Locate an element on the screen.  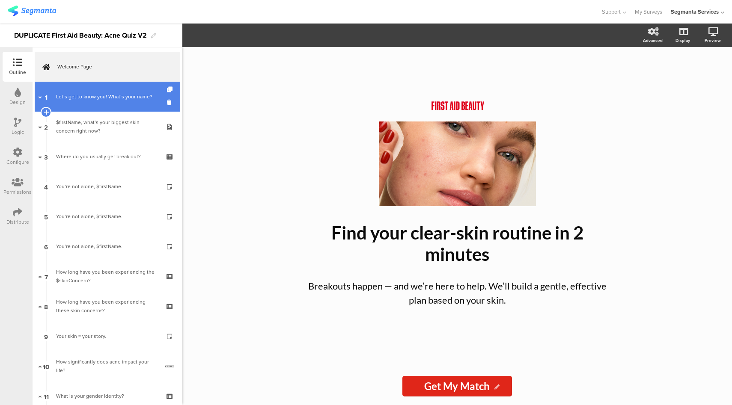
span: 11 is located at coordinates (46, 396).